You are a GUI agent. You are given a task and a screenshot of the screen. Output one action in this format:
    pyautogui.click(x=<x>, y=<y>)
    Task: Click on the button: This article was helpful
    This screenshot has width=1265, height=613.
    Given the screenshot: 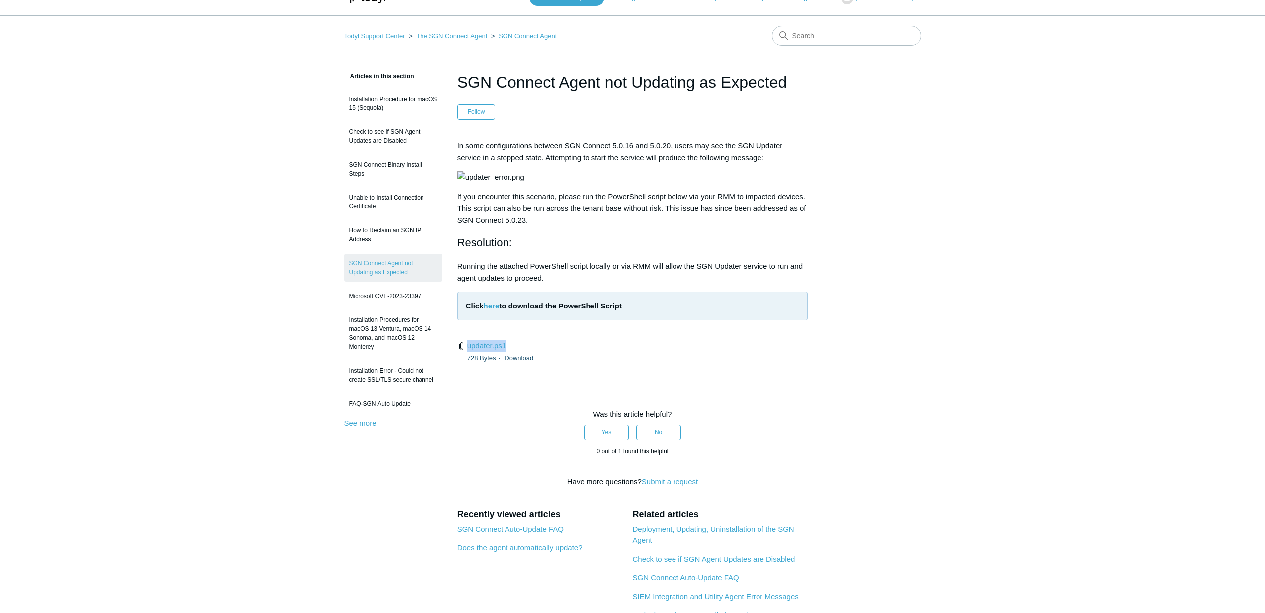 What is the action you would take?
    pyautogui.click(x=607, y=432)
    